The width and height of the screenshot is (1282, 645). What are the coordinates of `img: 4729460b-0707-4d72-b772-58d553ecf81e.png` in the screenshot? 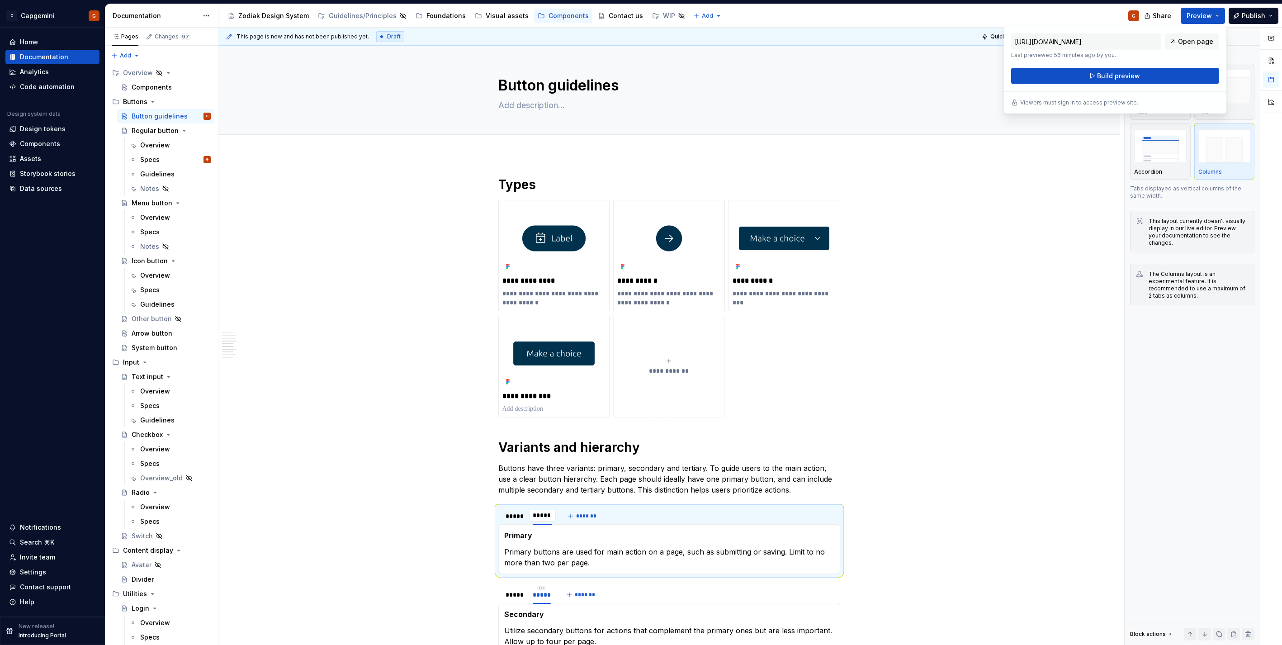 It's located at (784, 238).